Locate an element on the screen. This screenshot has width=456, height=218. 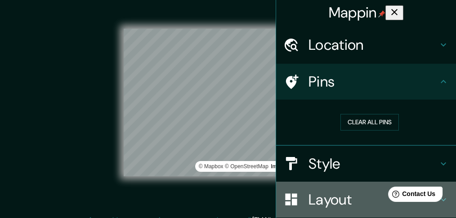
h4: Location is located at coordinates (373, 45).